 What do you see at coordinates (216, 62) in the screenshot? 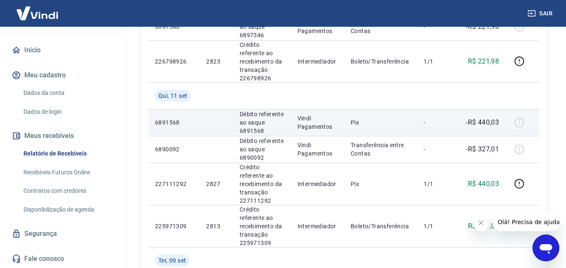
I see `p: 2823` at bounding box center [216, 62].